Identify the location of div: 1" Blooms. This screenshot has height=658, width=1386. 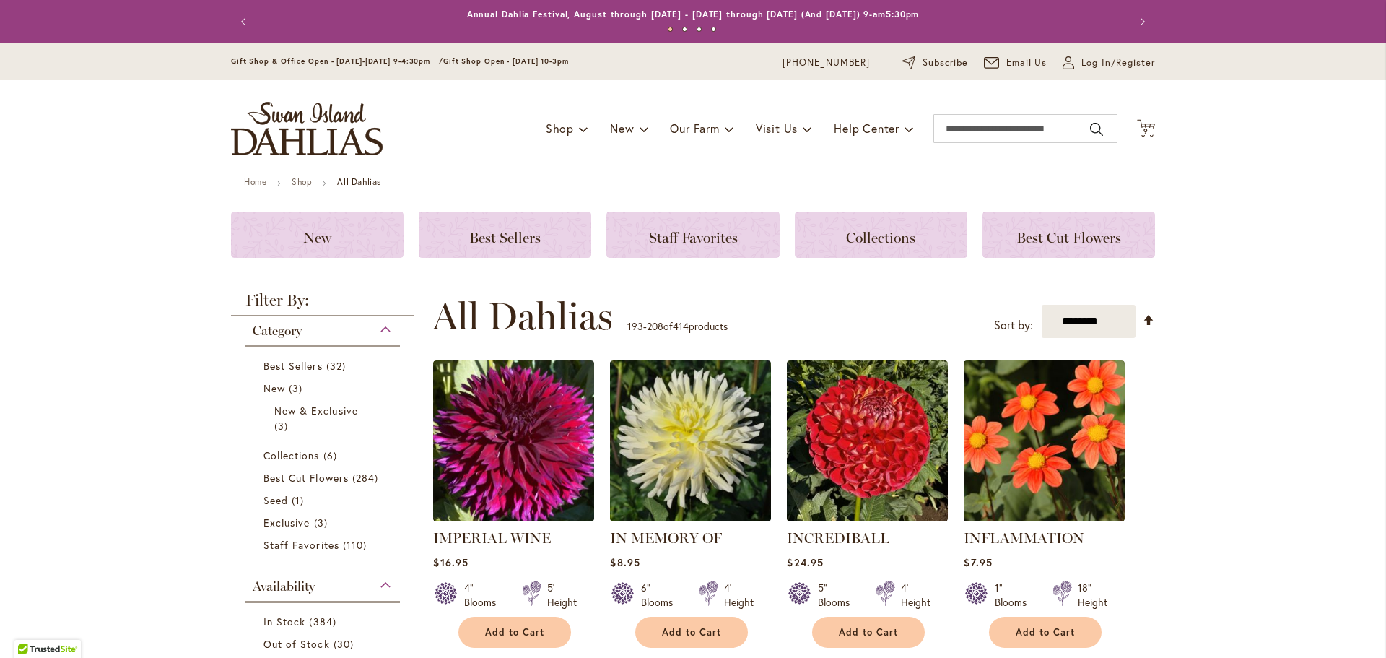
(1015, 595).